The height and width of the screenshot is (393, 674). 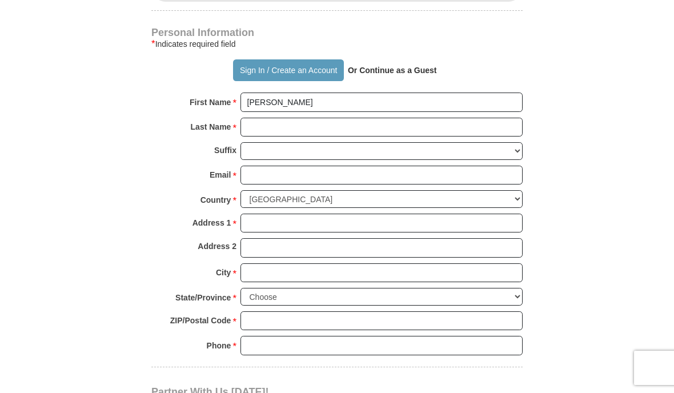 What do you see at coordinates (219, 346) in the screenshot?
I see `strong: Phone` at bounding box center [219, 346].